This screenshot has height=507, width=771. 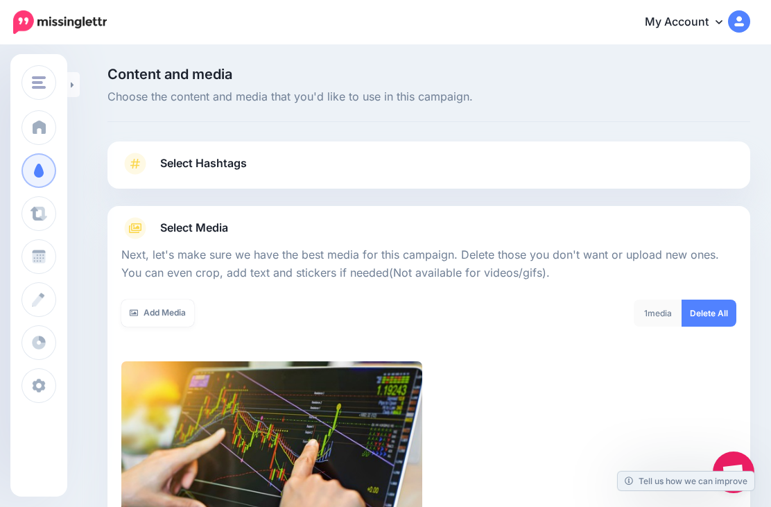 What do you see at coordinates (646, 313) in the screenshot?
I see `span: 1` at bounding box center [646, 313].